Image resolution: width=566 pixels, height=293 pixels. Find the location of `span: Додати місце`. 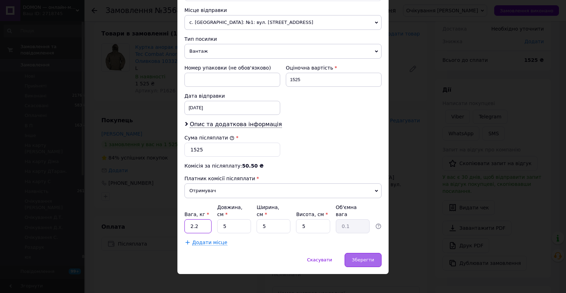

span: Додати місце is located at coordinates (210, 243).